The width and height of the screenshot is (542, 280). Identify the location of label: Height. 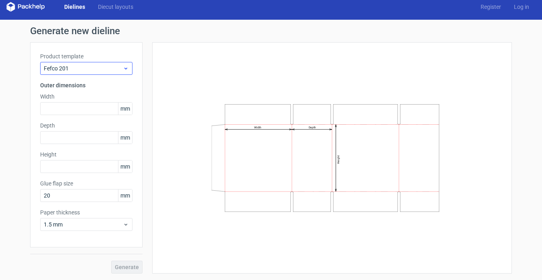
(86, 154).